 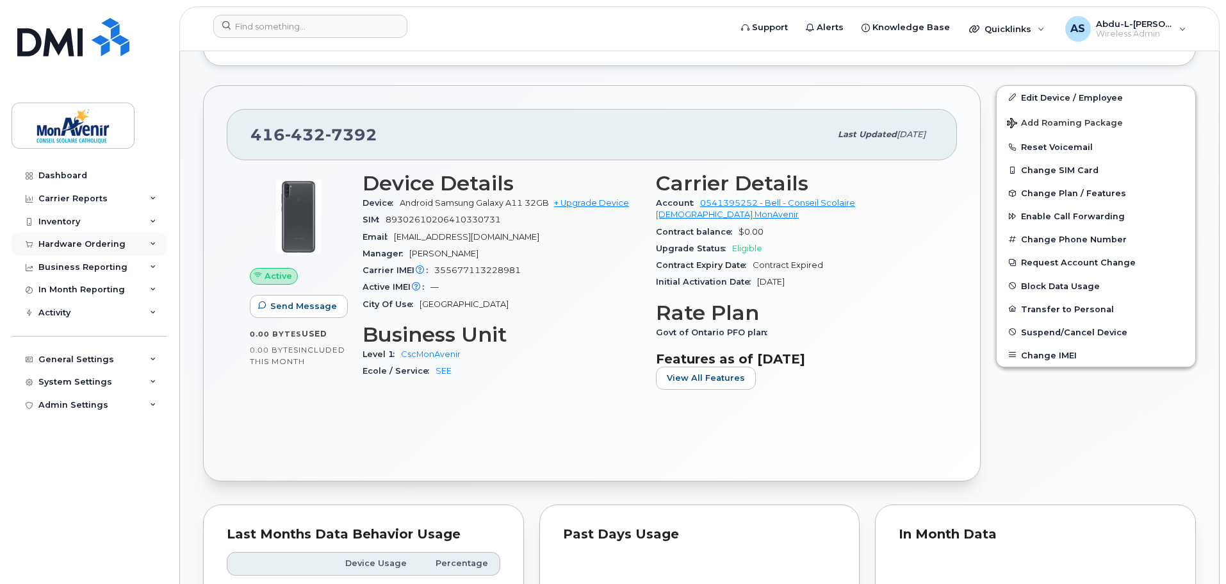 What do you see at coordinates (1096, 309) in the screenshot?
I see `button: Transfer to Personal` at bounding box center [1096, 309].